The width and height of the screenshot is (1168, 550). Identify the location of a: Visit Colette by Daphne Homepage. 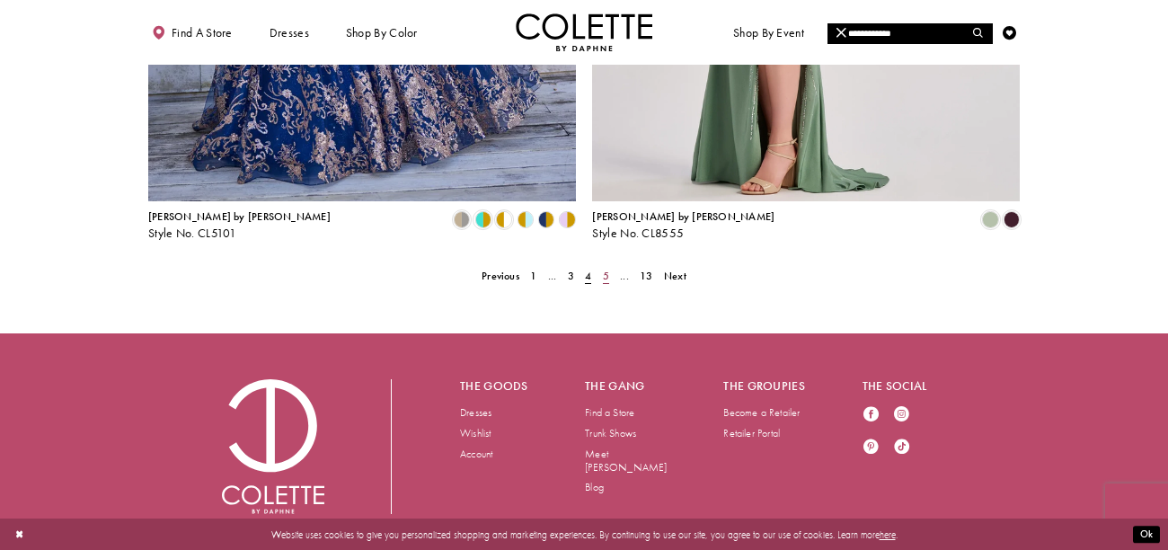
(273, 447).